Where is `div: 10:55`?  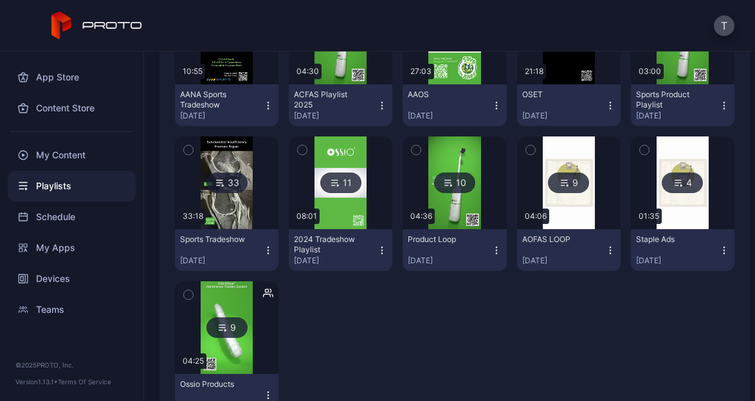 div: 10:55 is located at coordinates (192, 71).